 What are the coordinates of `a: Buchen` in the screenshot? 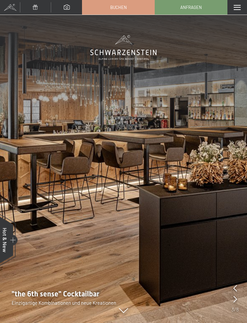 It's located at (118, 7).